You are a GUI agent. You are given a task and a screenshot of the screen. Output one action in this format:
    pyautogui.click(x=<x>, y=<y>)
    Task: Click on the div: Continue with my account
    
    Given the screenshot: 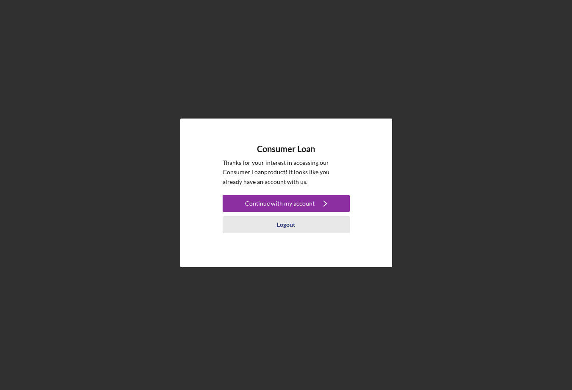 What is the action you would take?
    pyautogui.click(x=280, y=203)
    